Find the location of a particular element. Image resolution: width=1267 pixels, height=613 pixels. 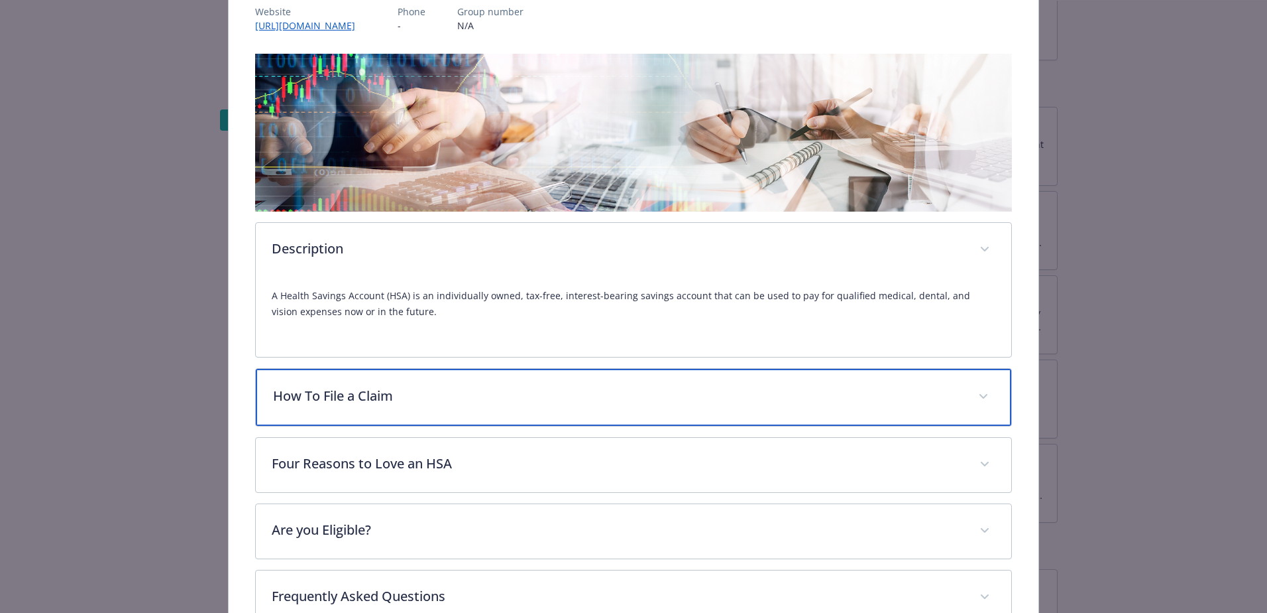

p: N/A is located at coordinates (491, 25).